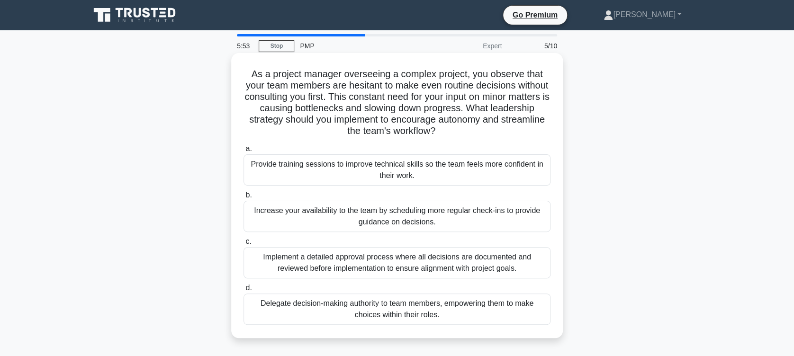 The width and height of the screenshot is (794, 356). What do you see at coordinates (397, 263) in the screenshot?
I see `div: Implement a detailed approval process where all decisions are documented and reviewed before impl...` at bounding box center [397, 263].